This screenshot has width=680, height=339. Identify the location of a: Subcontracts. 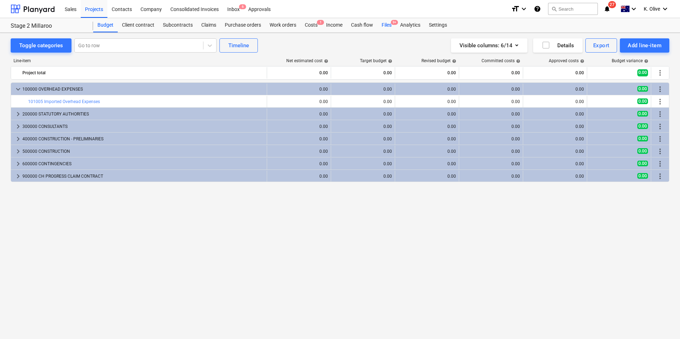
(178, 25).